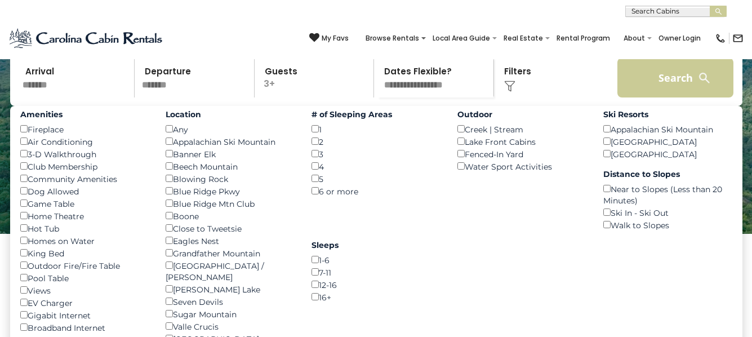  I want to click on div: Club Membership, so click(85, 166).